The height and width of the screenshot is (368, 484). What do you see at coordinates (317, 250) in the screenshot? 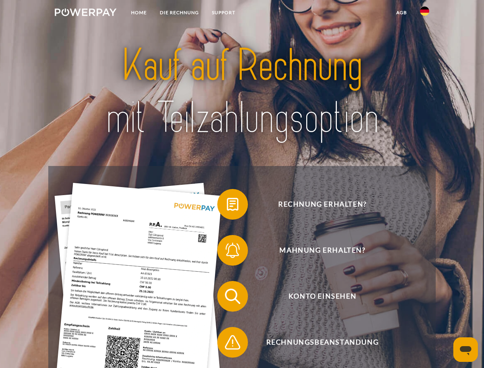
I see `button: Mahnung erhalten?` at bounding box center [317, 250].